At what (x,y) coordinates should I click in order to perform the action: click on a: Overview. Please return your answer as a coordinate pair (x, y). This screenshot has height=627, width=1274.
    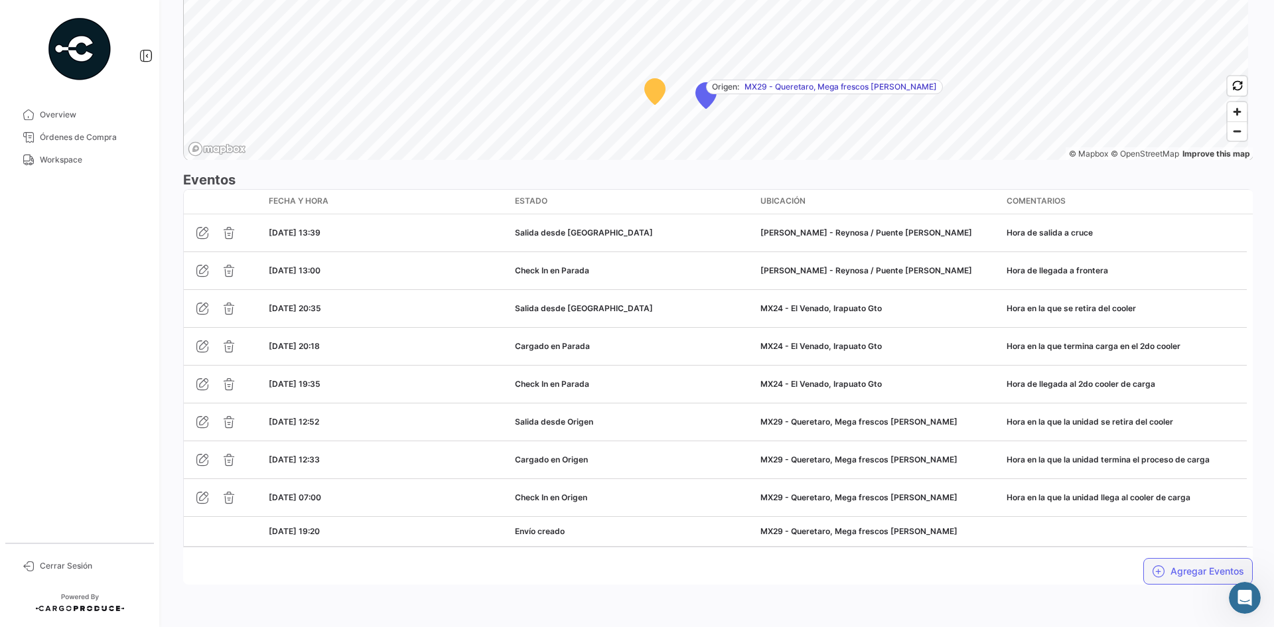
    Looking at the image, I should click on (80, 115).